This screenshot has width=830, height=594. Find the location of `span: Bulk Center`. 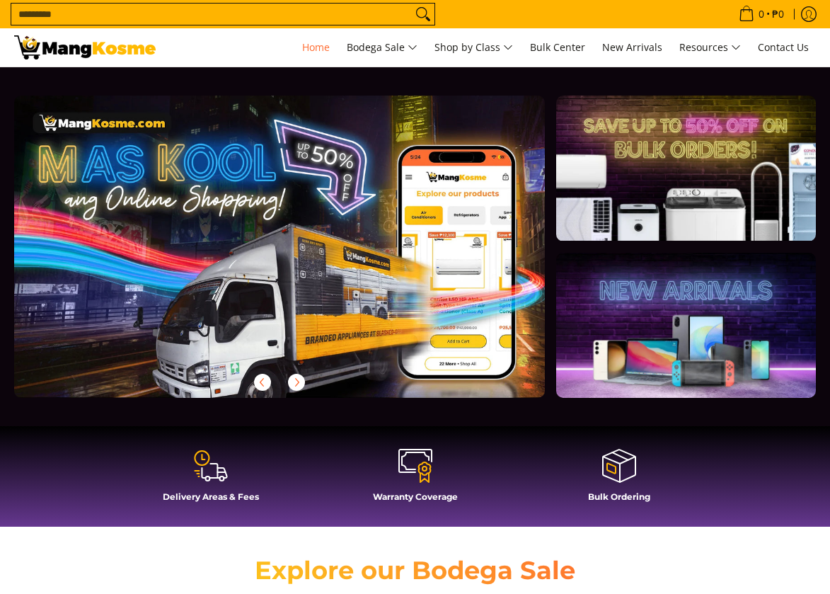

span: Bulk Center is located at coordinates (558, 47).